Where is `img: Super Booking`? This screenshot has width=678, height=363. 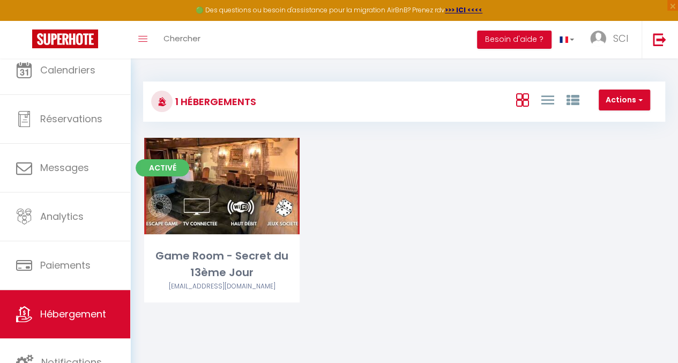
img: Super Booking is located at coordinates (65, 39).